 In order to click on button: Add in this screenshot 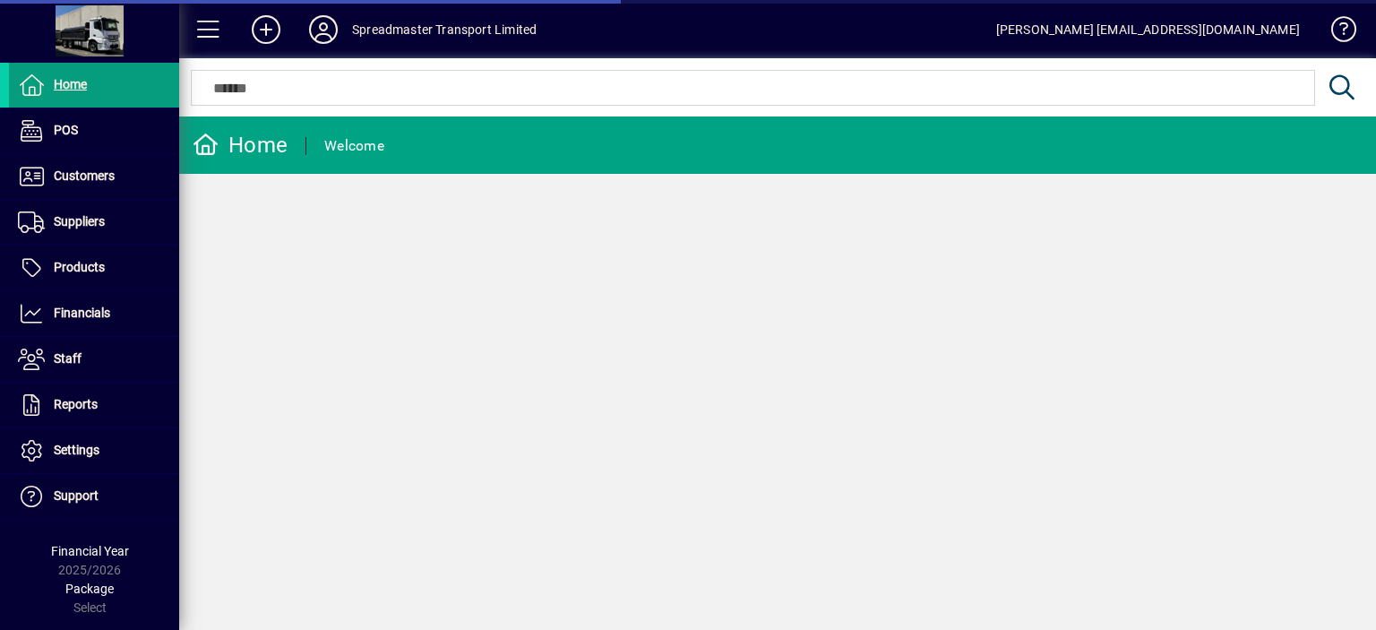, I will do `click(266, 30)`.